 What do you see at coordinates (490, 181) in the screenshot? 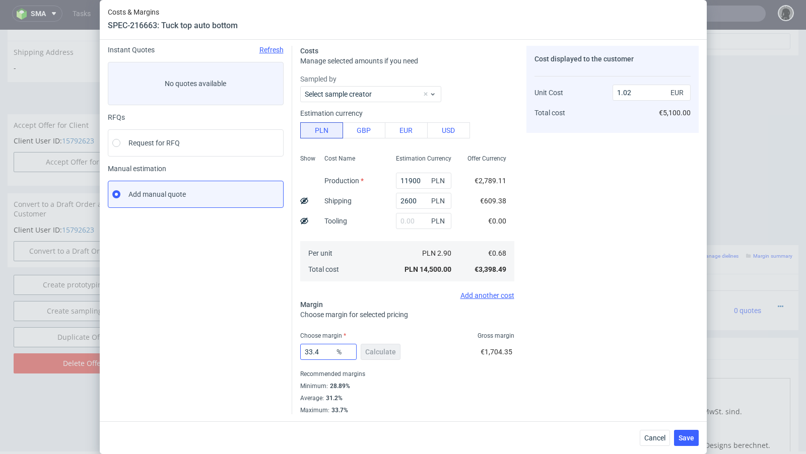
I see `span: €2,789.11` at bounding box center [490, 181].